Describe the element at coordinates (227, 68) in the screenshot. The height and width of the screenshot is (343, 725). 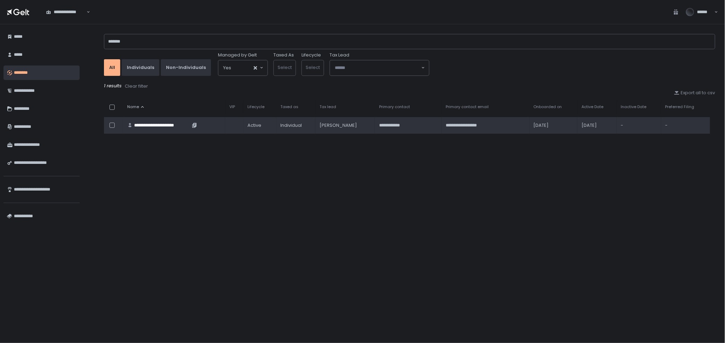
I see `span: Yes` at that location.